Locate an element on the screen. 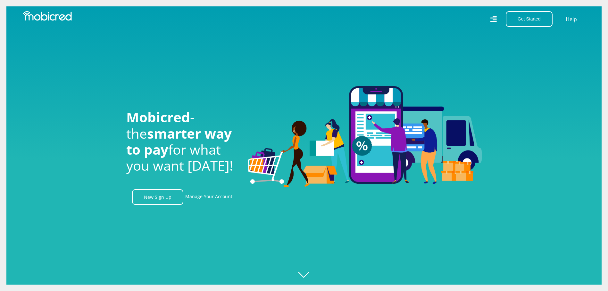 This screenshot has width=608, height=291. img: Mobicred is located at coordinates (47, 16).